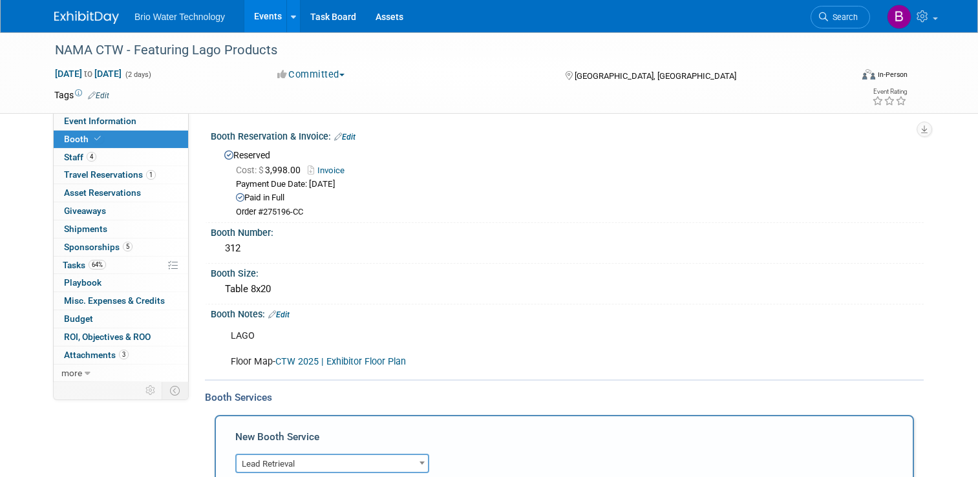 This screenshot has height=477, width=978. What do you see at coordinates (121, 282) in the screenshot?
I see `a: Playbook` at bounding box center [121, 282].